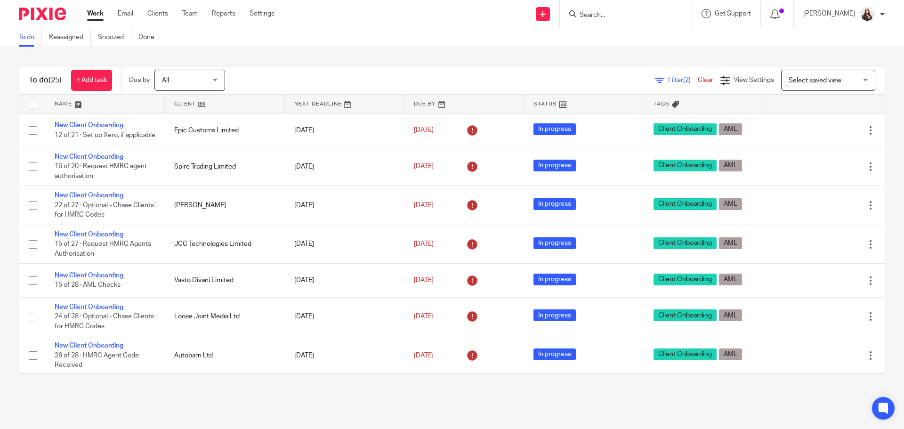 The image size is (904, 429). I want to click on span: Get Support, so click(732, 14).